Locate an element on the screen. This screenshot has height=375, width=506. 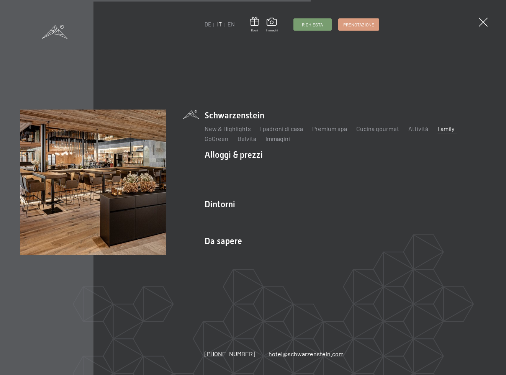
a: Richiesta is located at coordinates (312, 25).